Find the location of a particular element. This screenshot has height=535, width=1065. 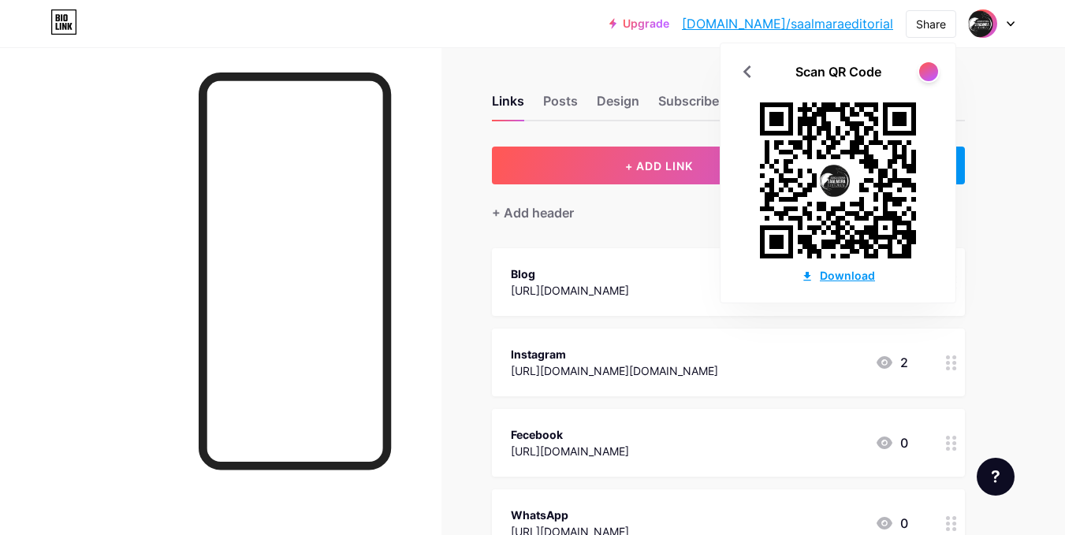

div: 2 is located at coordinates (891, 363).